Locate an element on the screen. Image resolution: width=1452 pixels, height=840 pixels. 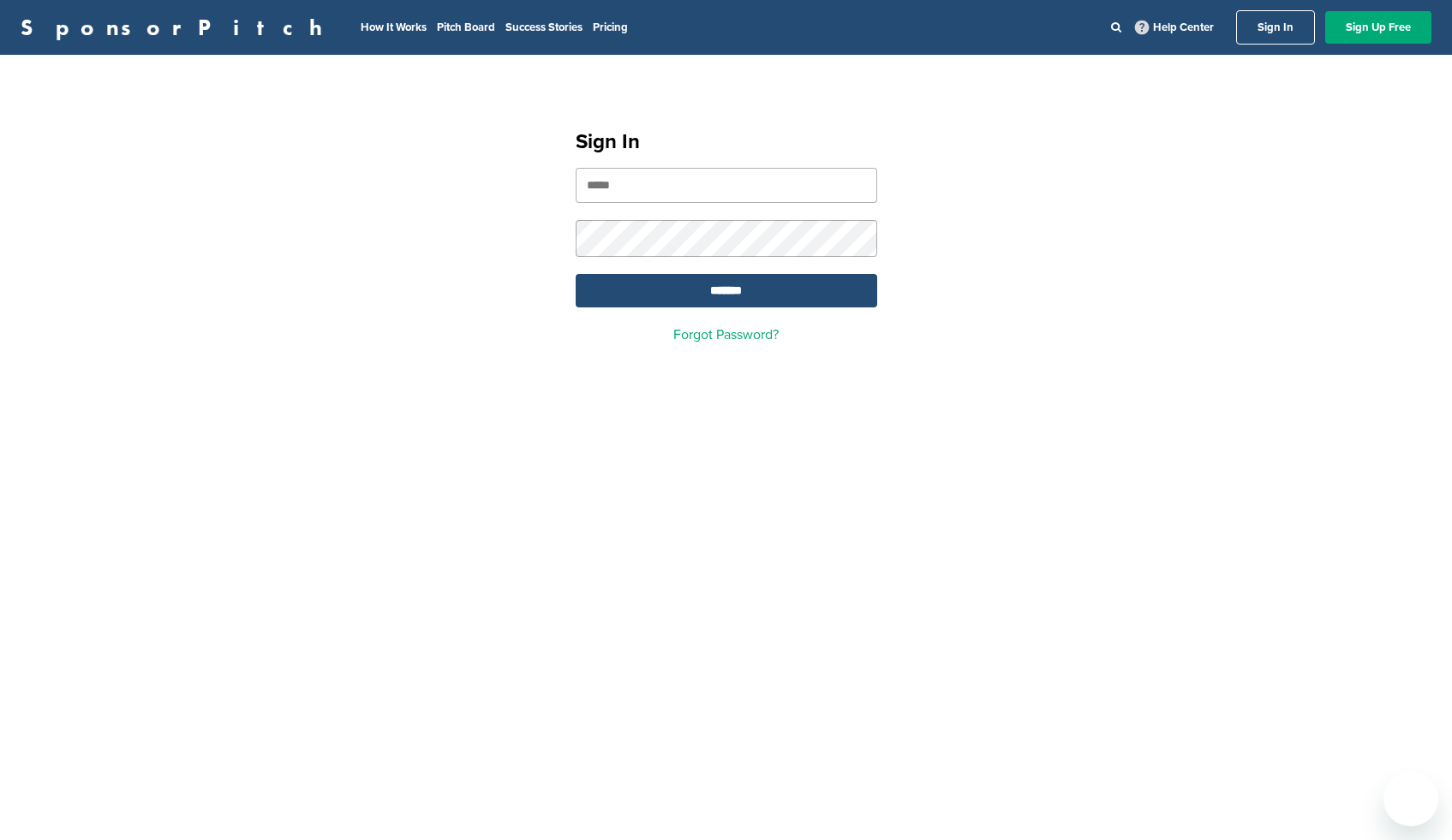
h1: Sign In is located at coordinates (726, 142).